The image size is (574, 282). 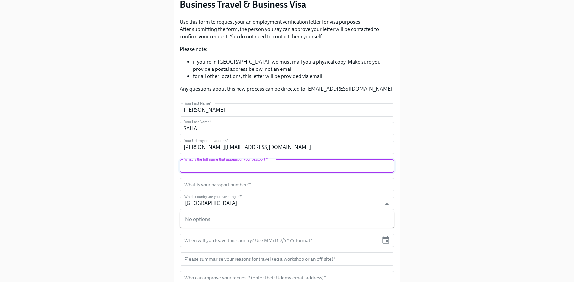 What do you see at coordinates (387, 203) in the screenshot?
I see `button: Close` at bounding box center [387, 203].